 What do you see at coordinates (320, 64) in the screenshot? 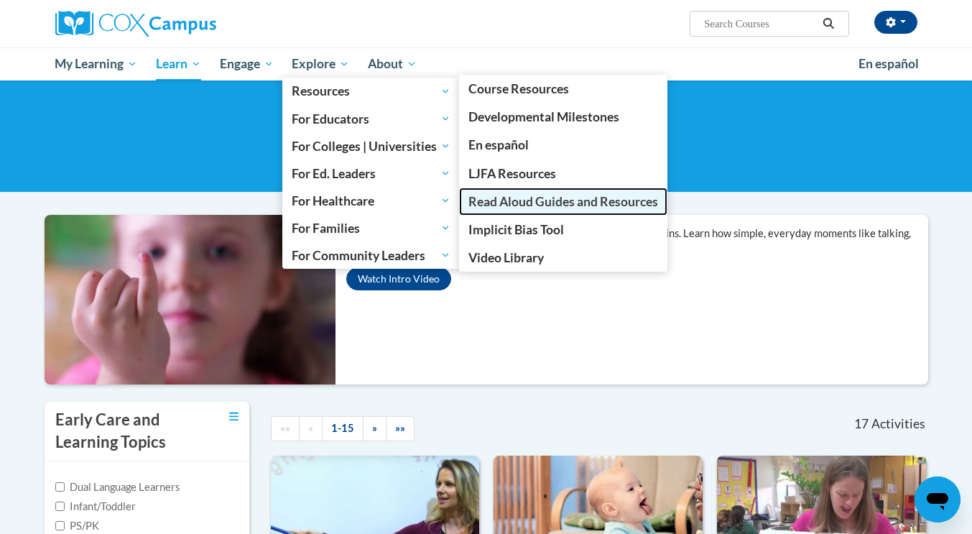
I see `a: Explore` at bounding box center [320, 64].